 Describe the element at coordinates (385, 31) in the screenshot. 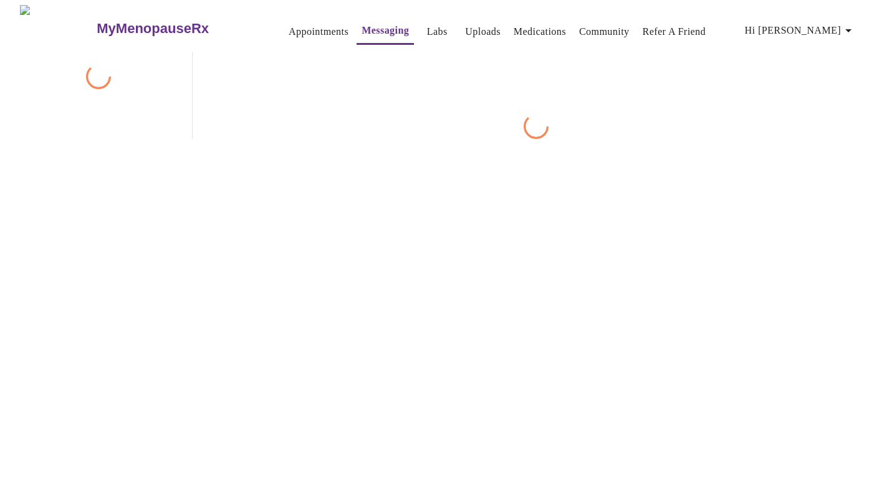

I see `button: Messaging` at that location.